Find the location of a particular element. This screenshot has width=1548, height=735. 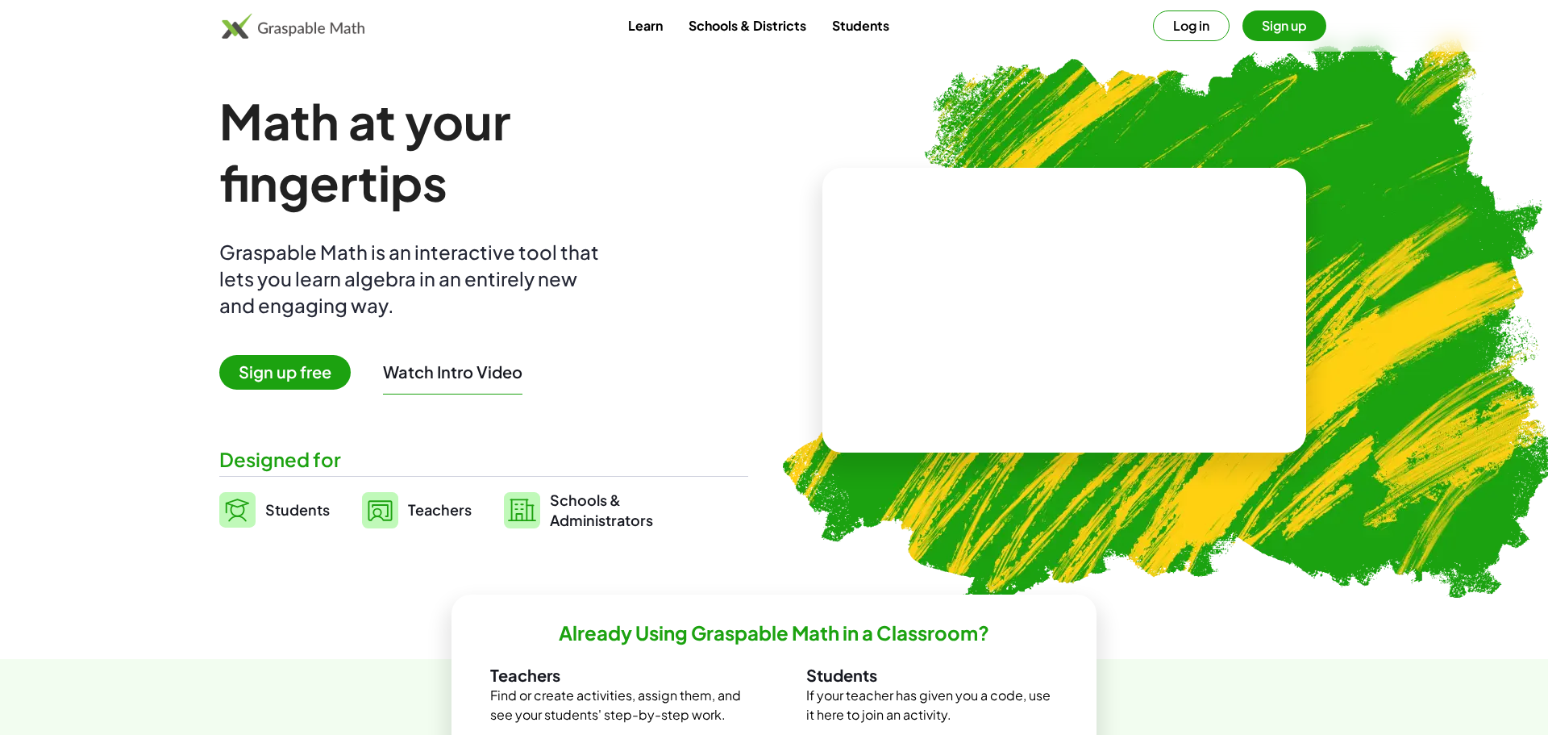

div: Graspable Math is an interactive tool that lets you learn algebra in an entirely new and engaging... is located at coordinates (413, 278).